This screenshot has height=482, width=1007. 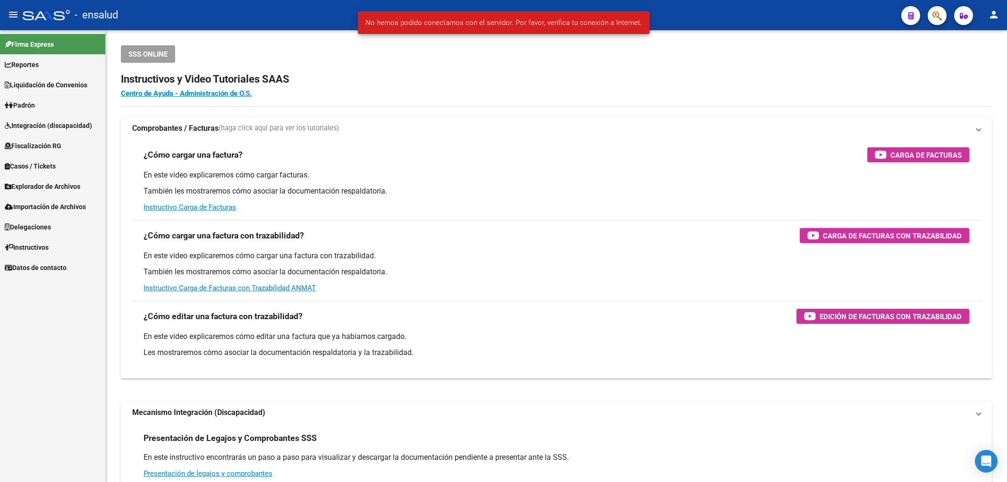 What do you see at coordinates (33, 146) in the screenshot?
I see `span: Fiscalización RG` at bounding box center [33, 146].